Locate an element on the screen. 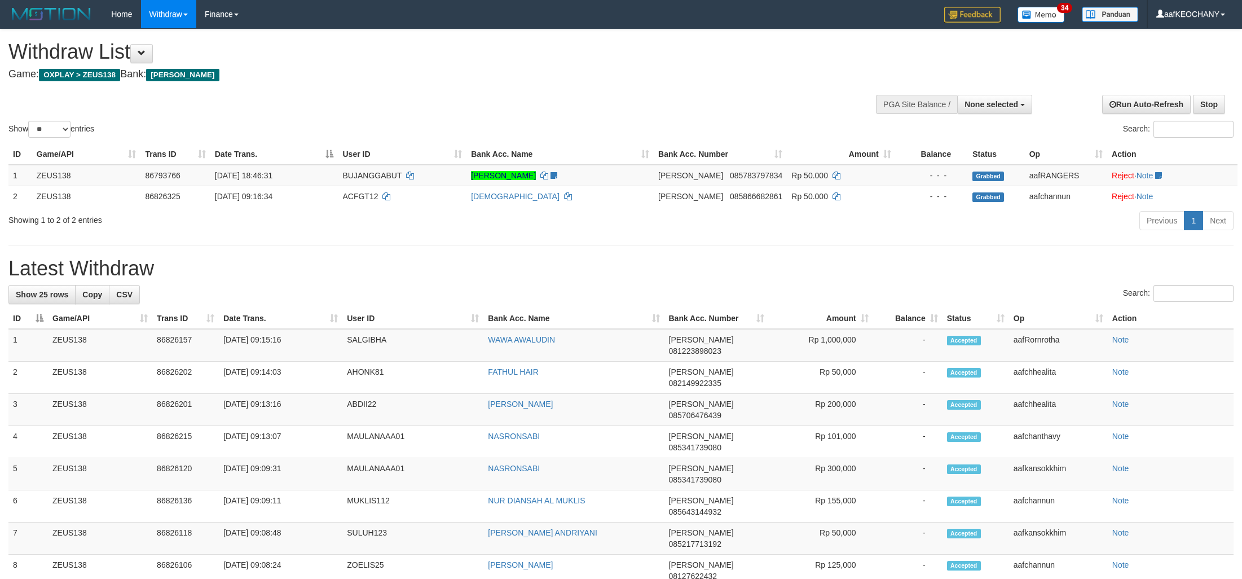 Image resolution: width=1242 pixels, height=579 pixels. h1: Withdraw List is located at coordinates (412, 52).